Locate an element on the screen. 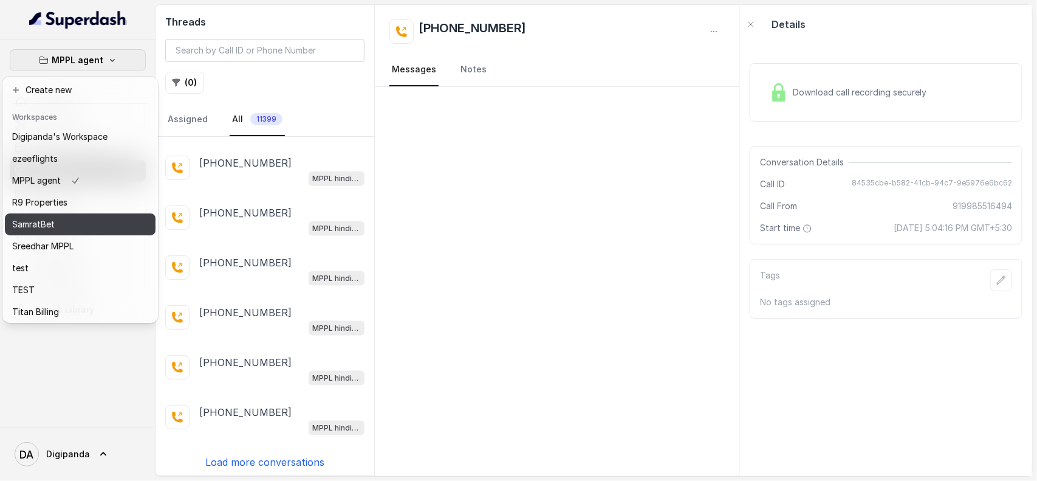 The image size is (1037, 481). p: test is located at coordinates (20, 268).